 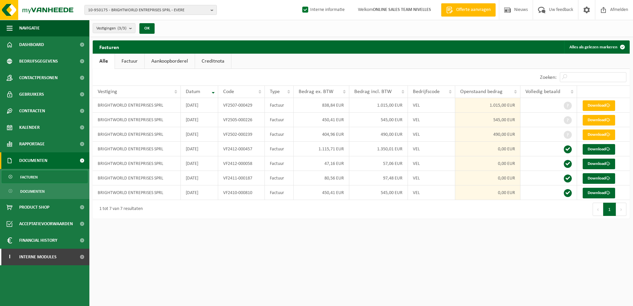 I want to click on td: 80,56 EUR, so click(x=321, y=178).